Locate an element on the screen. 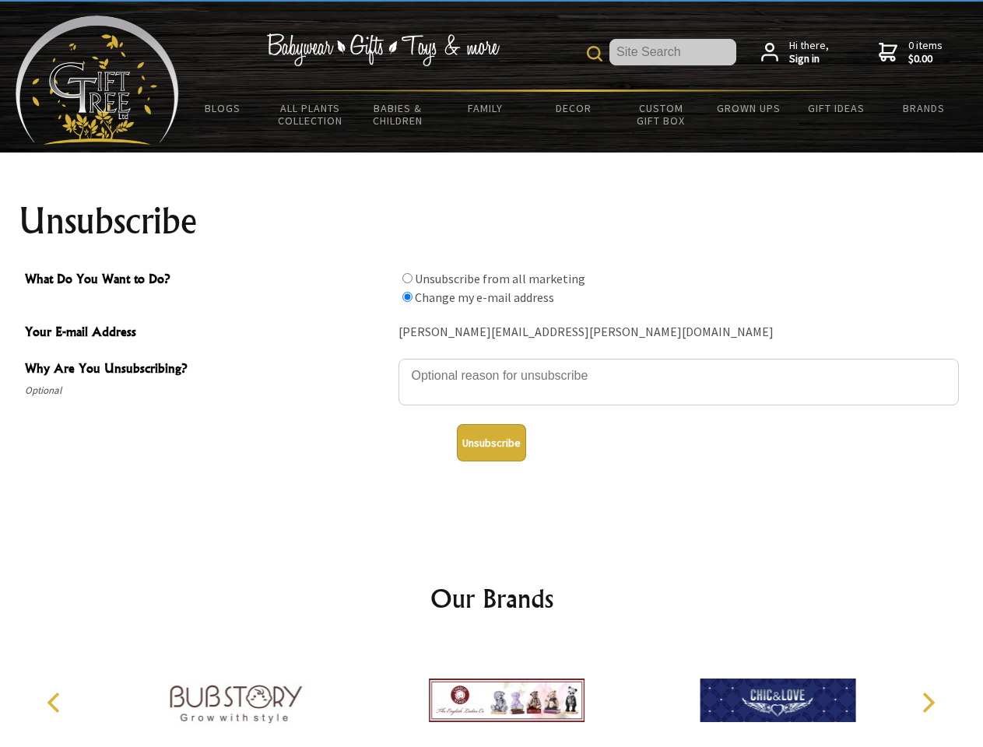  span: 0 items is located at coordinates (926, 52).